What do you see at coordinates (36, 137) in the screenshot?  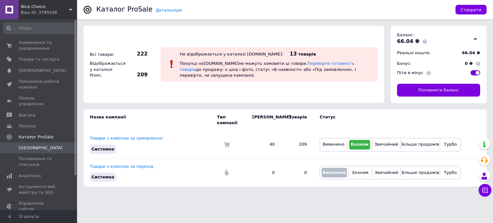 I see `span: Каталог ProSale` at bounding box center [36, 137].